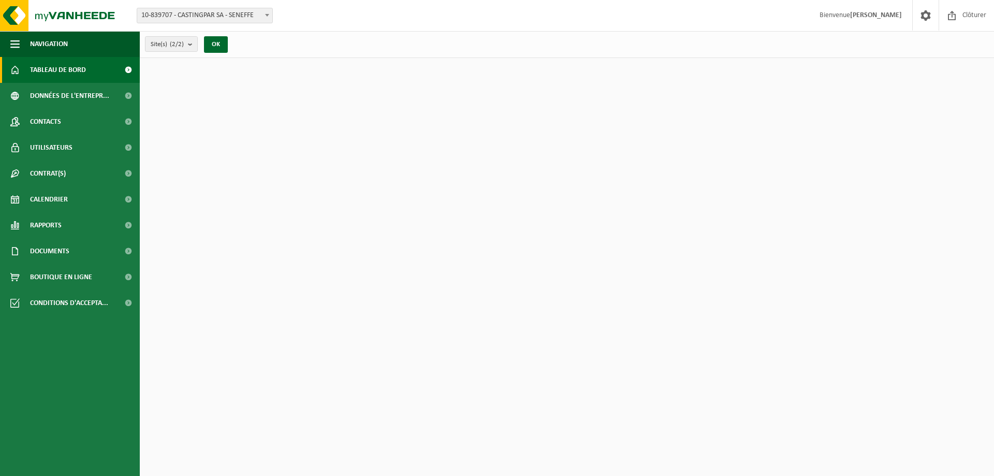 This screenshot has width=994, height=476. Describe the element at coordinates (49, 199) in the screenshot. I see `span: Calendrier` at that location.